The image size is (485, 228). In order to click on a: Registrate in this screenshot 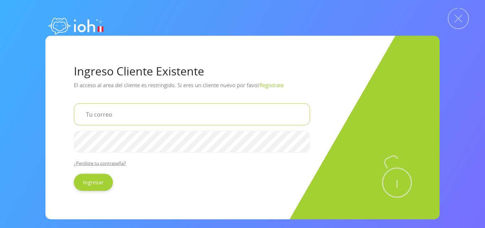, I will do `click(272, 85)`.